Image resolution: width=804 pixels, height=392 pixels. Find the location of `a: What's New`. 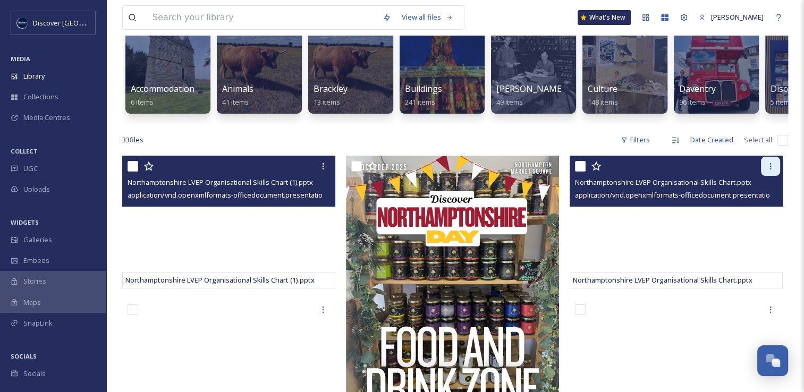

a: What's New is located at coordinates (604, 18).